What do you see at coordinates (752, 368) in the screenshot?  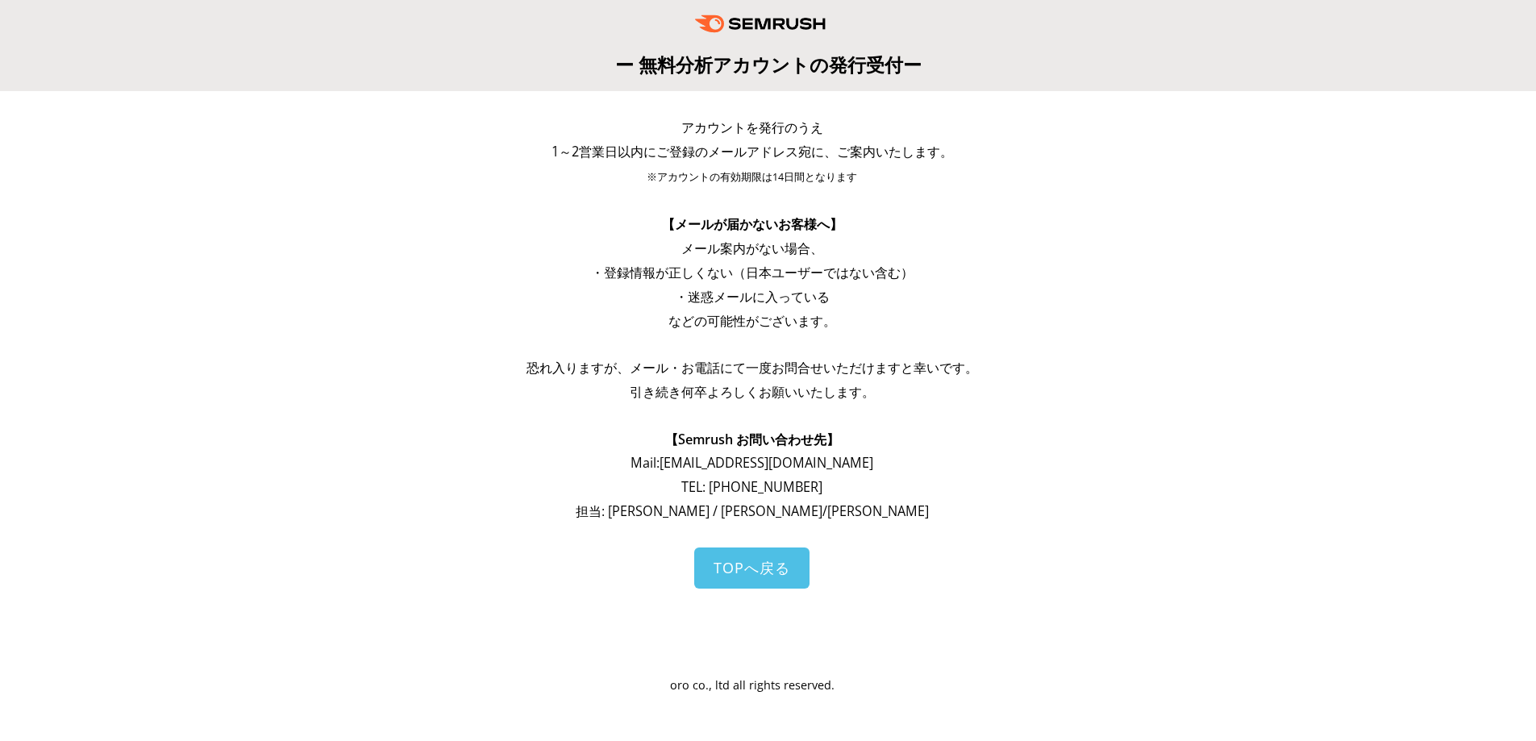 I see `span: 恐れ入りますが、メール・お電話にて一度お問合せいただけますと幸いです。` at bounding box center [752, 368].